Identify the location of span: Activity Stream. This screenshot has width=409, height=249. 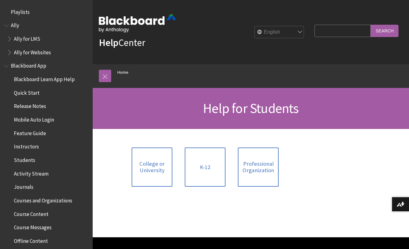
(31, 173).